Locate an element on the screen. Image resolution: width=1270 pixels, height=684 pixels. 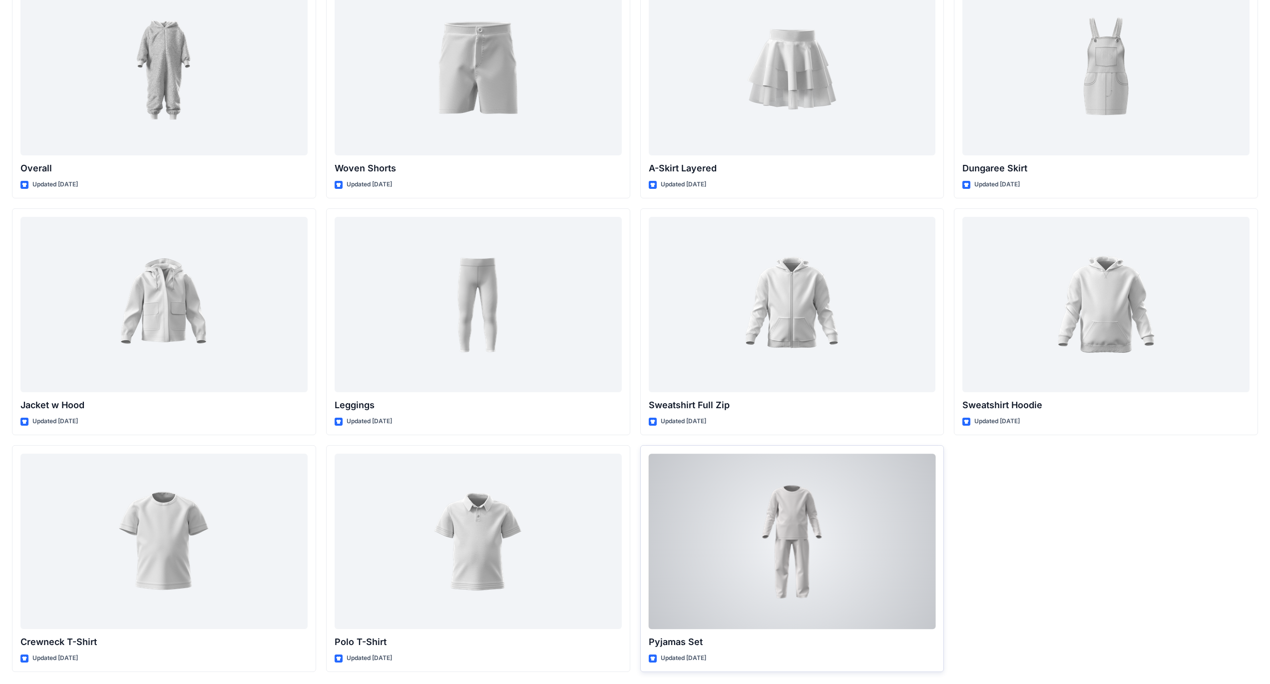
a: Leggings is located at coordinates (478, 304).